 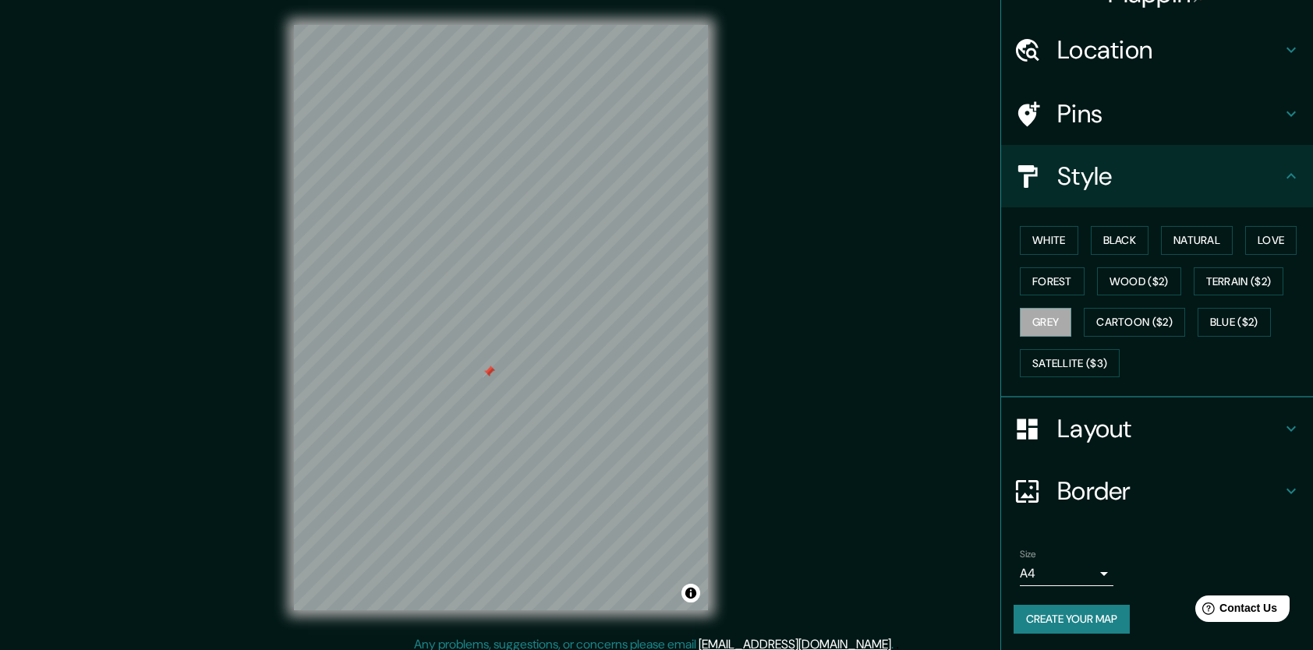 What do you see at coordinates (1170, 50) in the screenshot?
I see `h4: Location` at bounding box center [1170, 50].